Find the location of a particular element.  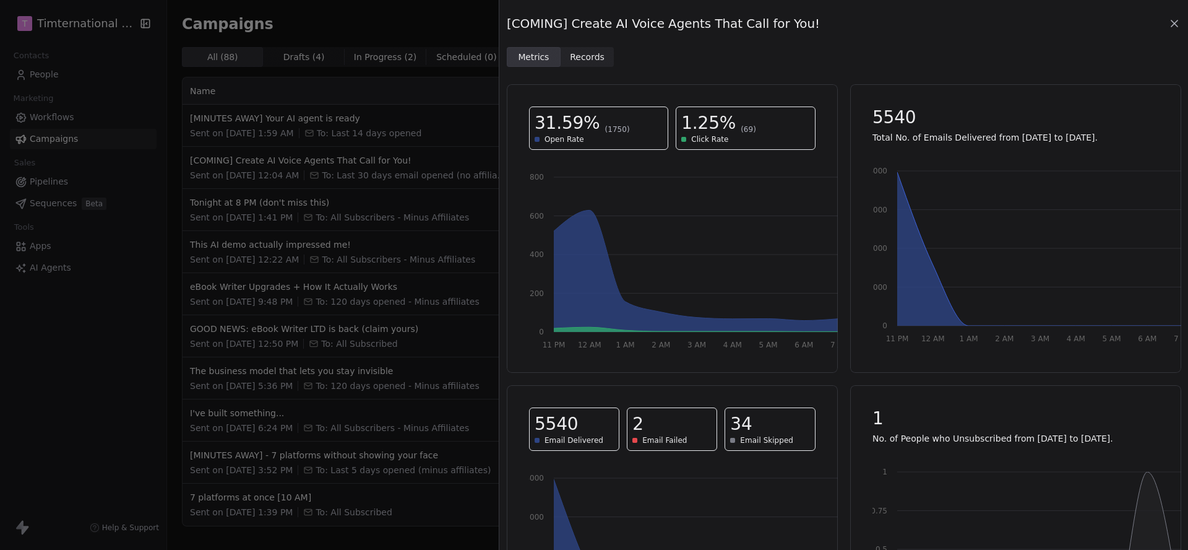

span: 1 is located at coordinates (878, 418).